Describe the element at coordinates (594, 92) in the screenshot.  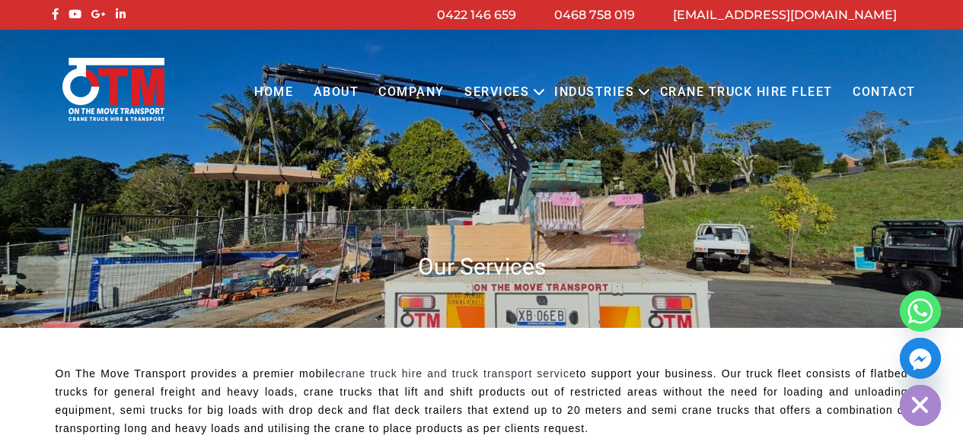
I see `a: Industries` at that location.